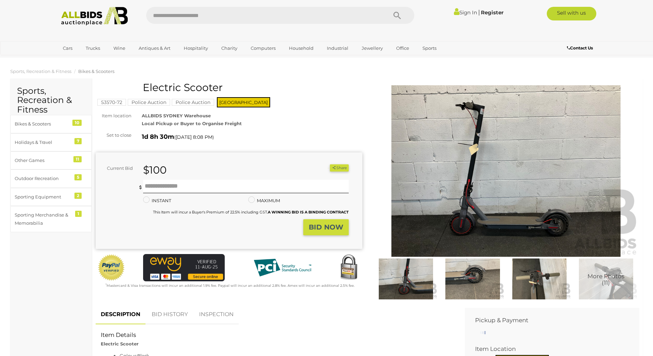 This screenshot has height=356, width=653. What do you see at coordinates (339, 168) in the screenshot?
I see `button: Share` at bounding box center [339, 168].